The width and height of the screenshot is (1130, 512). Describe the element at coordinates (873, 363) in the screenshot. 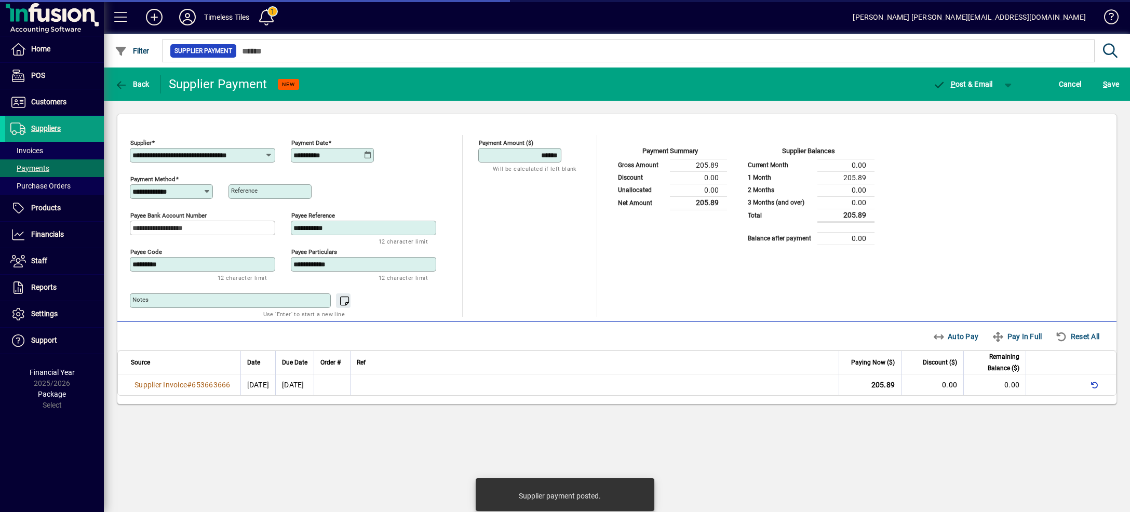

I see `span: Paying Now ($)` at that location.